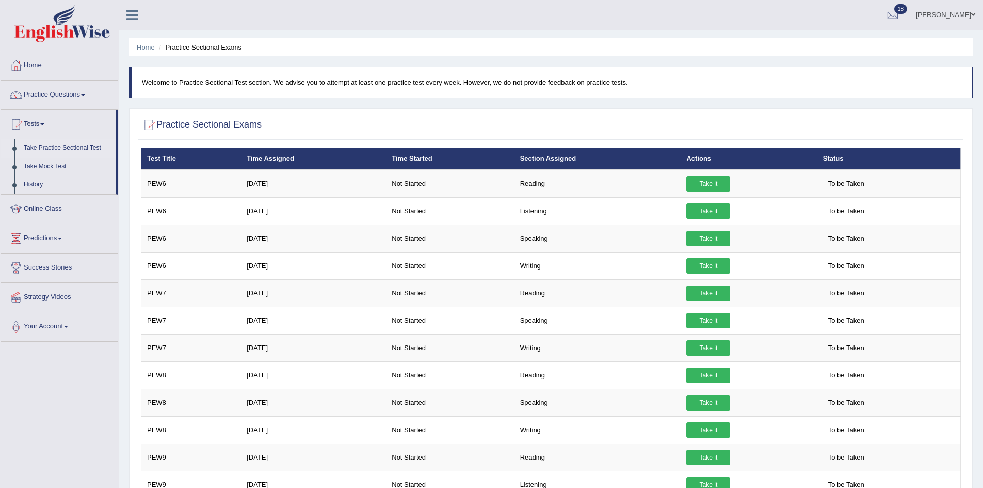  Describe the element at coordinates (67, 185) in the screenshot. I see `a: History` at that location.